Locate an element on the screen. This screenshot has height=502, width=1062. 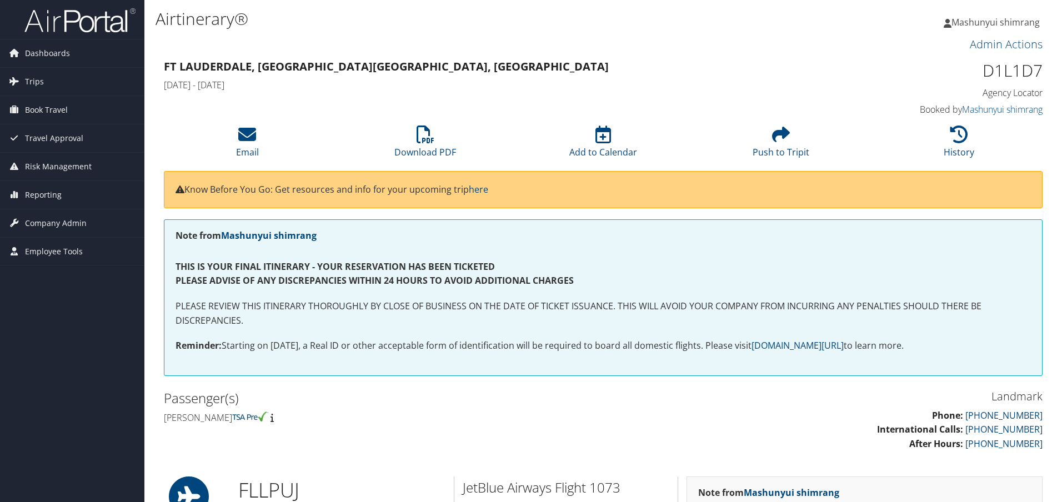
strong: Reminder: is located at coordinates (198, 346).